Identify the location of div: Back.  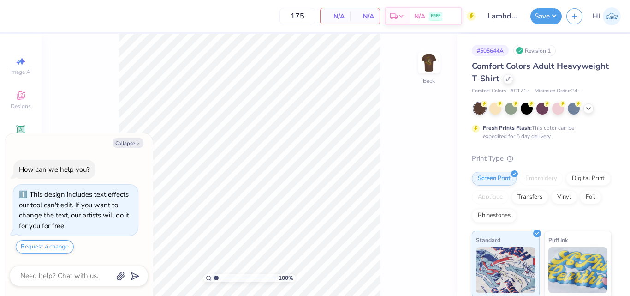
(429, 81).